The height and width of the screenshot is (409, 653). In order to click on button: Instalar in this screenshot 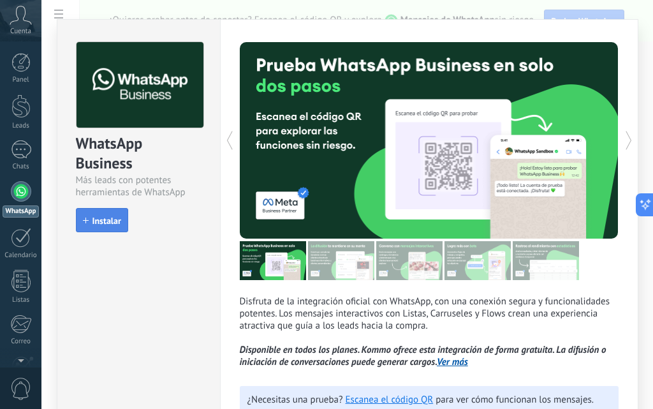, I will do `click(102, 220)`.